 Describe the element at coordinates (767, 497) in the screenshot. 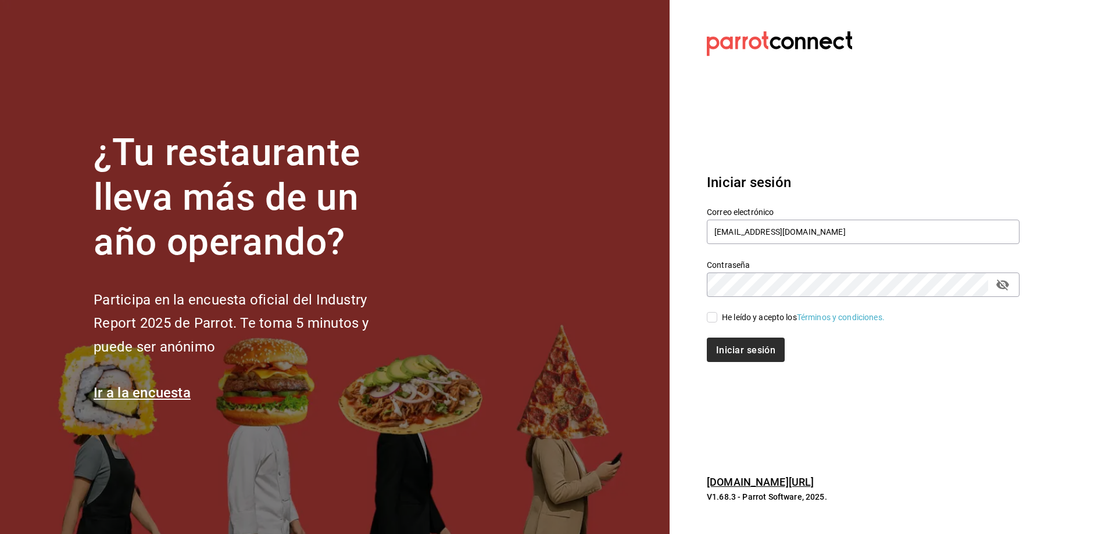

I see `font: V1.68.3 - Parrot Software, 2025.` at that location.